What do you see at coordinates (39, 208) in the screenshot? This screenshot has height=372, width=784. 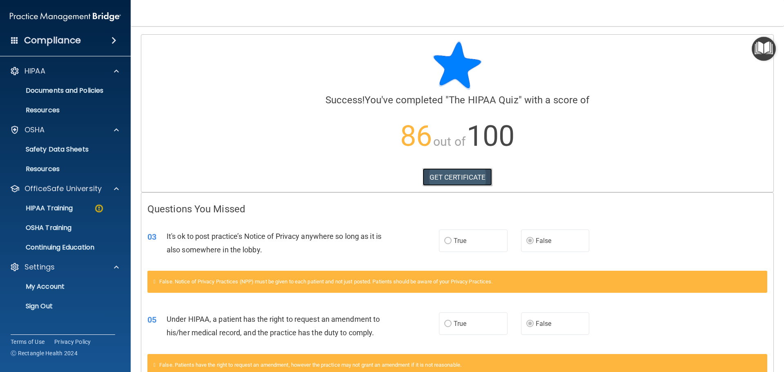 I see `p: HIPAA Training` at bounding box center [39, 208].